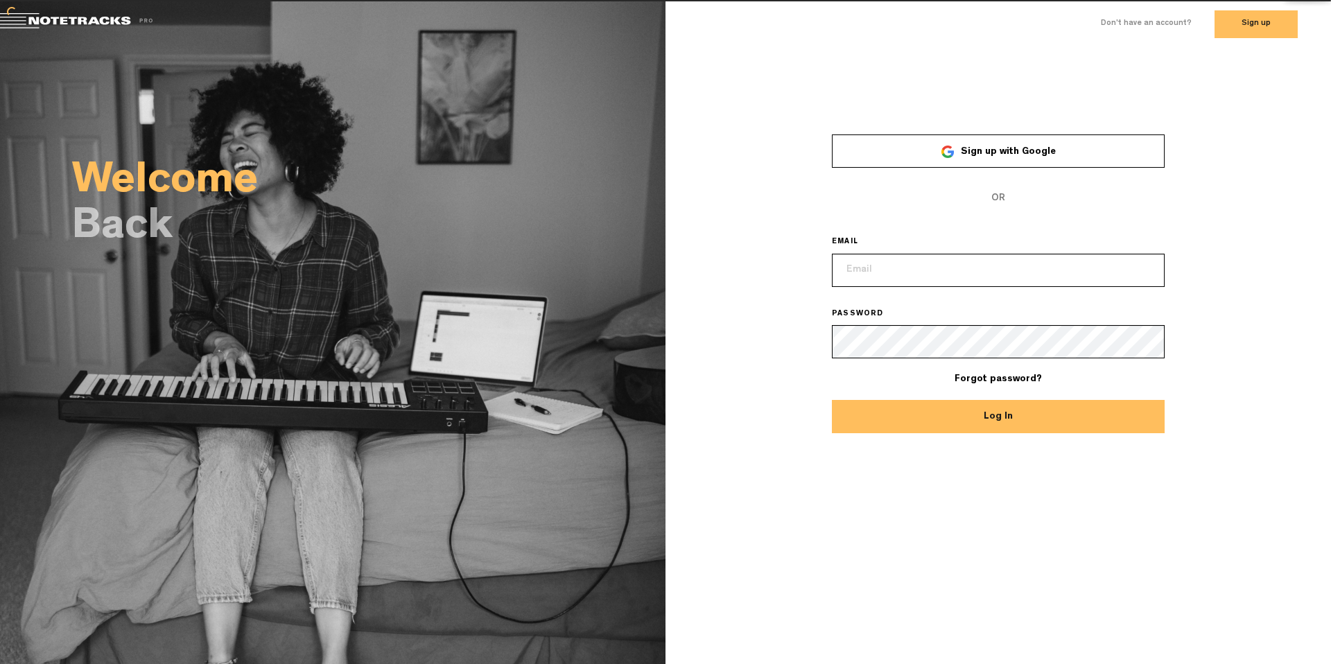 Image resolution: width=1331 pixels, height=664 pixels. What do you see at coordinates (1008, 152) in the screenshot?
I see `span: Sign up with Google` at bounding box center [1008, 152].